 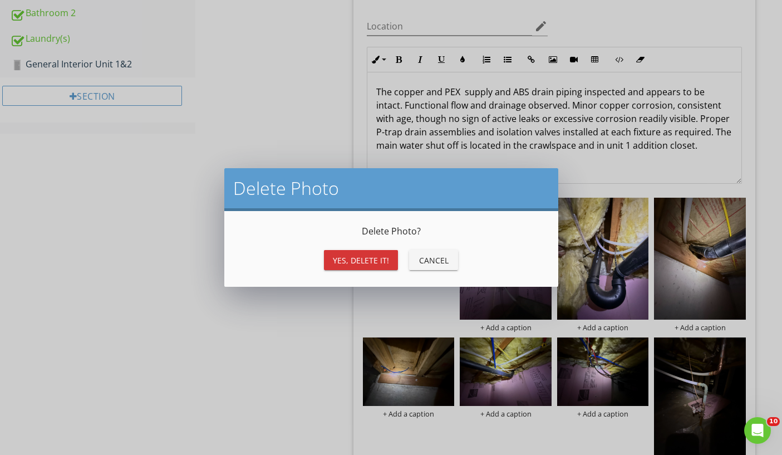 I want to click on div: Yes, Delete it!, so click(x=361, y=260).